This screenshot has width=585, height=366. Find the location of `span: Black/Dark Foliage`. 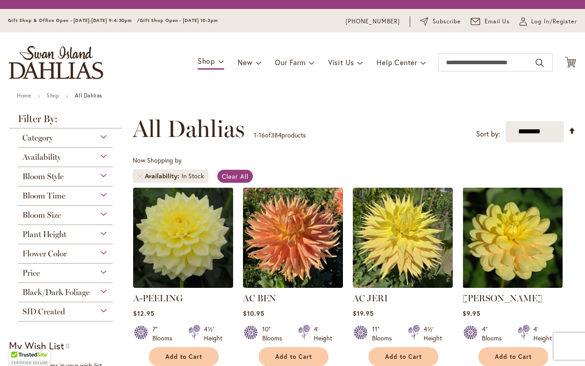

span: Black/Dark Foliage is located at coordinates (56, 292).